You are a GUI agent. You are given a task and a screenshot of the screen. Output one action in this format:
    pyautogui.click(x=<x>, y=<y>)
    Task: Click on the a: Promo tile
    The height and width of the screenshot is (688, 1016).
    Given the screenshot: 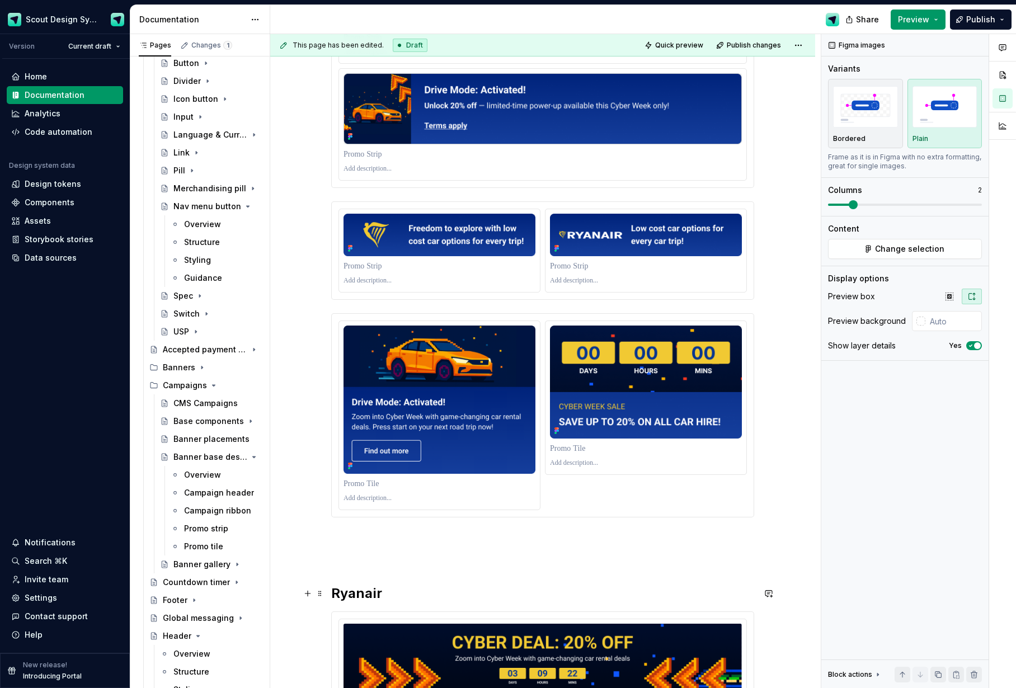 What is the action you would take?
    pyautogui.click(x=215, y=547)
    